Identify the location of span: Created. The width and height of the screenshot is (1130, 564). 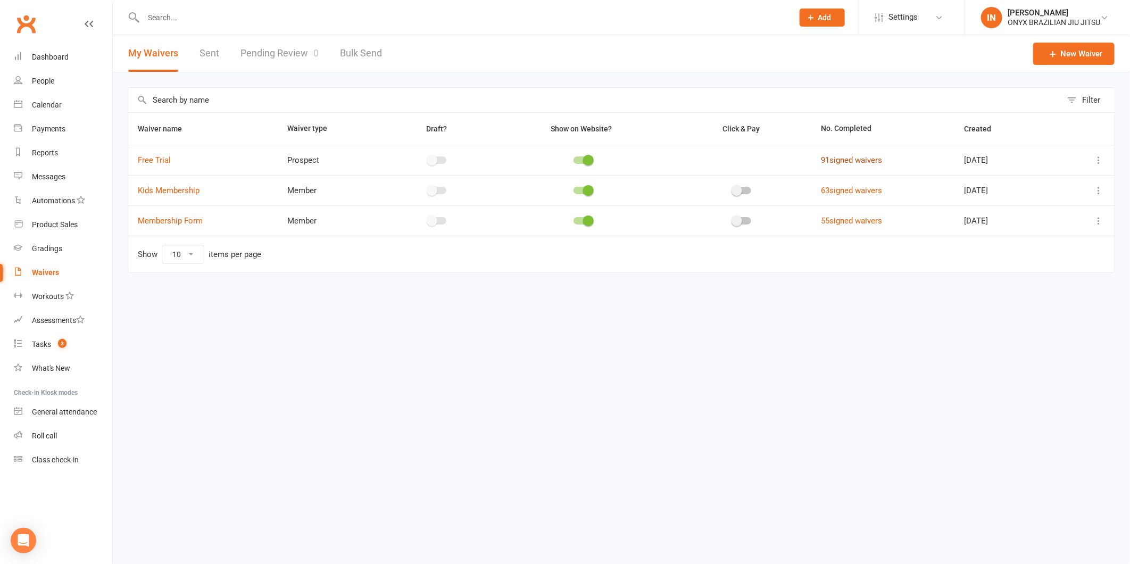
(983, 129).